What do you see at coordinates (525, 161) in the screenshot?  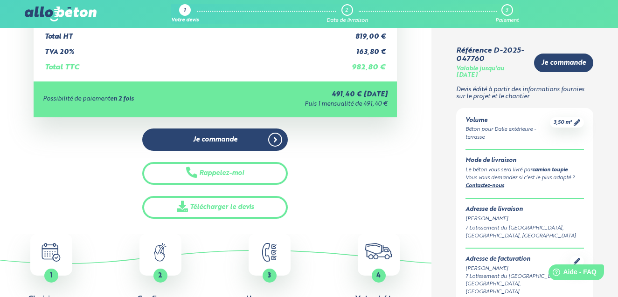 I see `div: Mode de livraison` at bounding box center [525, 161].